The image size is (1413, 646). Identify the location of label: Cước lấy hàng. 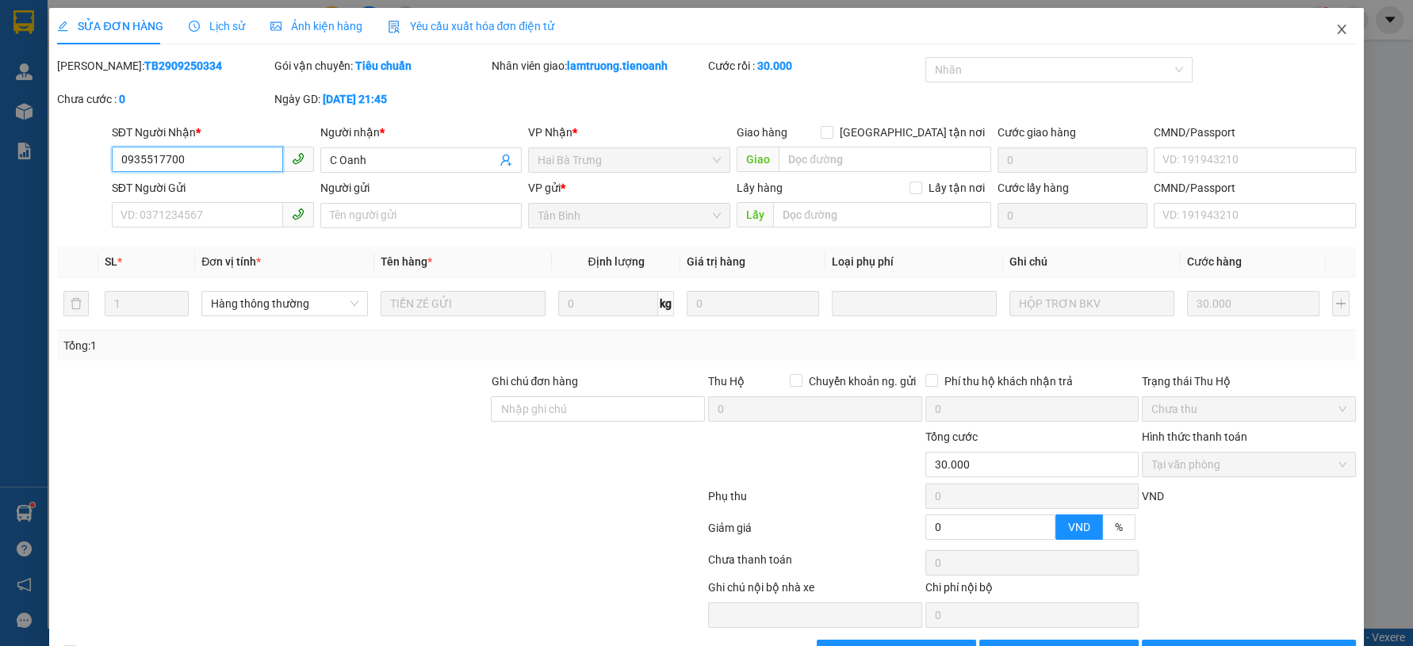
(1033, 188).